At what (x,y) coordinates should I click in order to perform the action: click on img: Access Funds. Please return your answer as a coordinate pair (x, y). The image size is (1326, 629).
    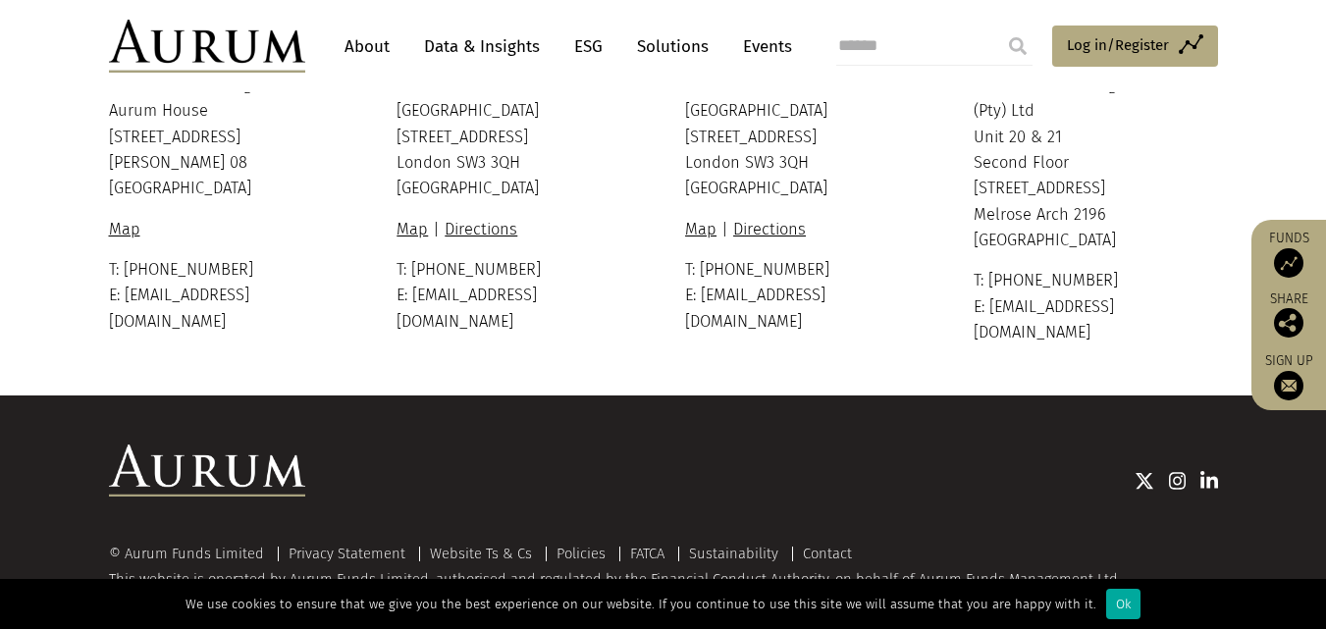
    Looking at the image, I should click on (1288, 263).